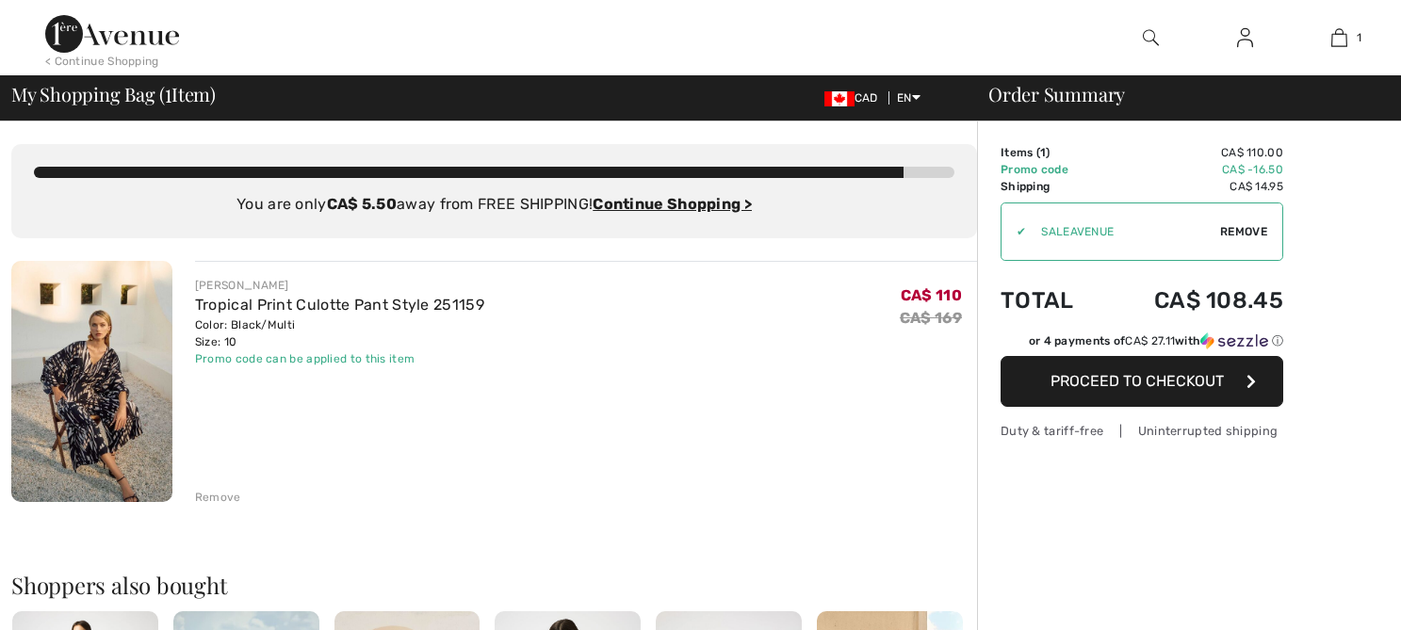 Image resolution: width=1401 pixels, height=630 pixels. Describe the element at coordinates (908, 98) in the screenshot. I see `span: EN` at that location.